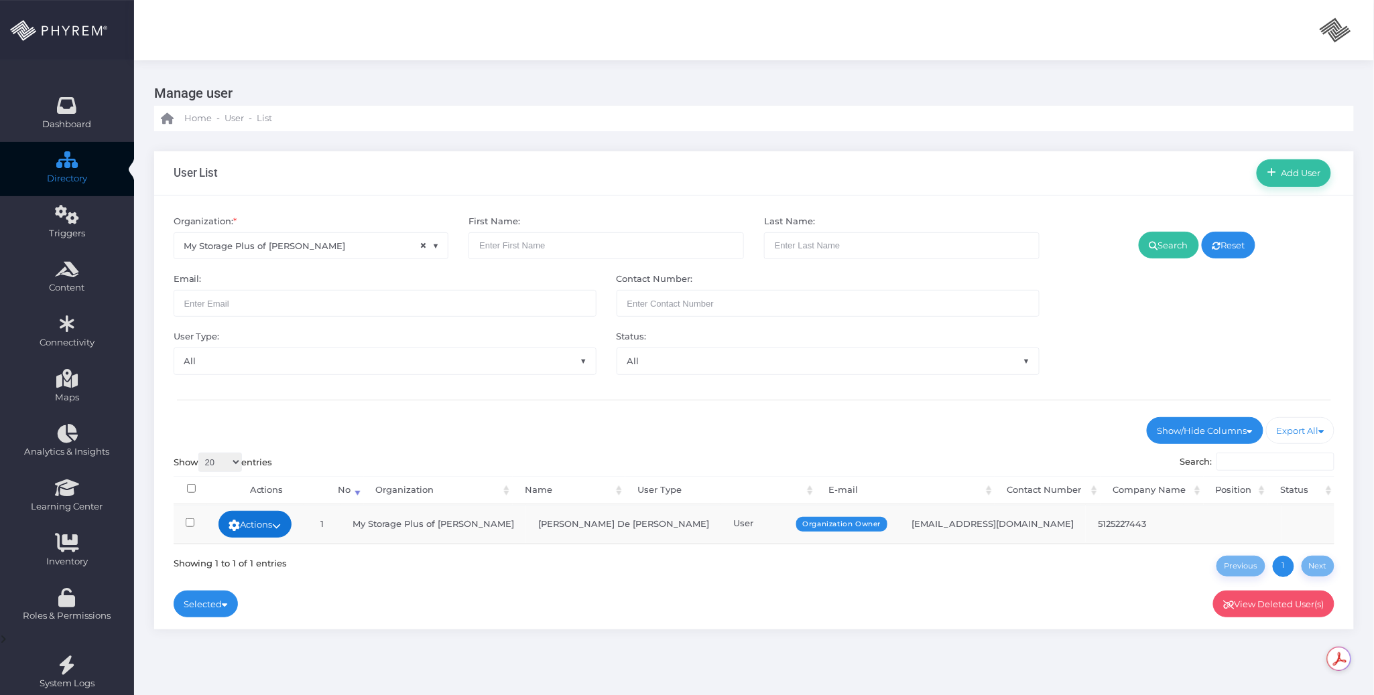 The image size is (1374, 695). Describe the element at coordinates (230, 561) in the screenshot. I see `div: Showing 1 to 1 of 1 entries` at that location.